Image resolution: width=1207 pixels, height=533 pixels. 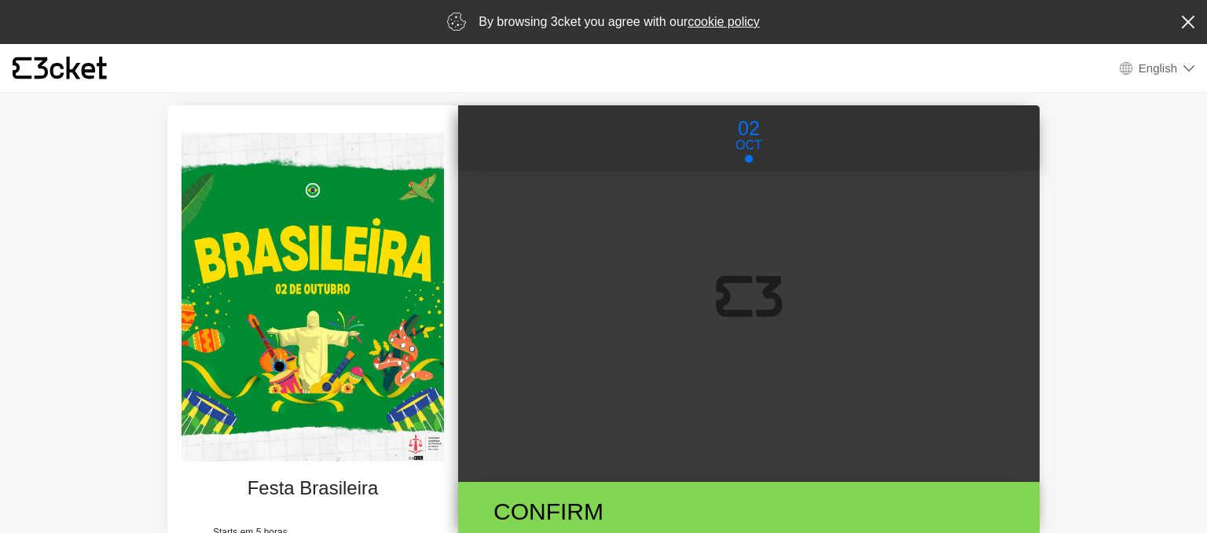 I want to click on p: By browsing 3cket you agree with our, so click(x=619, y=22).